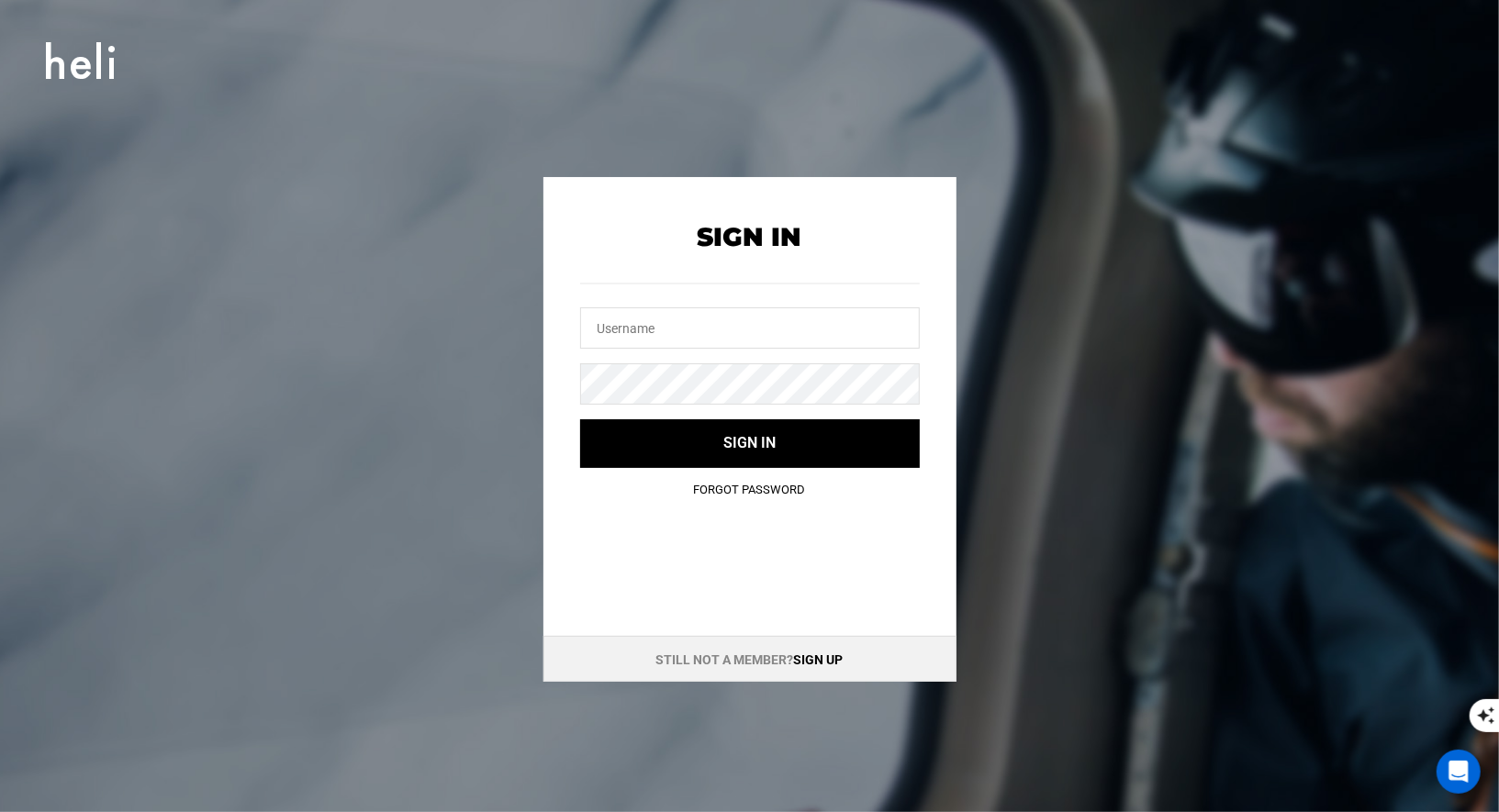  Describe the element at coordinates (1459, 772) in the screenshot. I see `div: Open Intercom Messenger` at that location.